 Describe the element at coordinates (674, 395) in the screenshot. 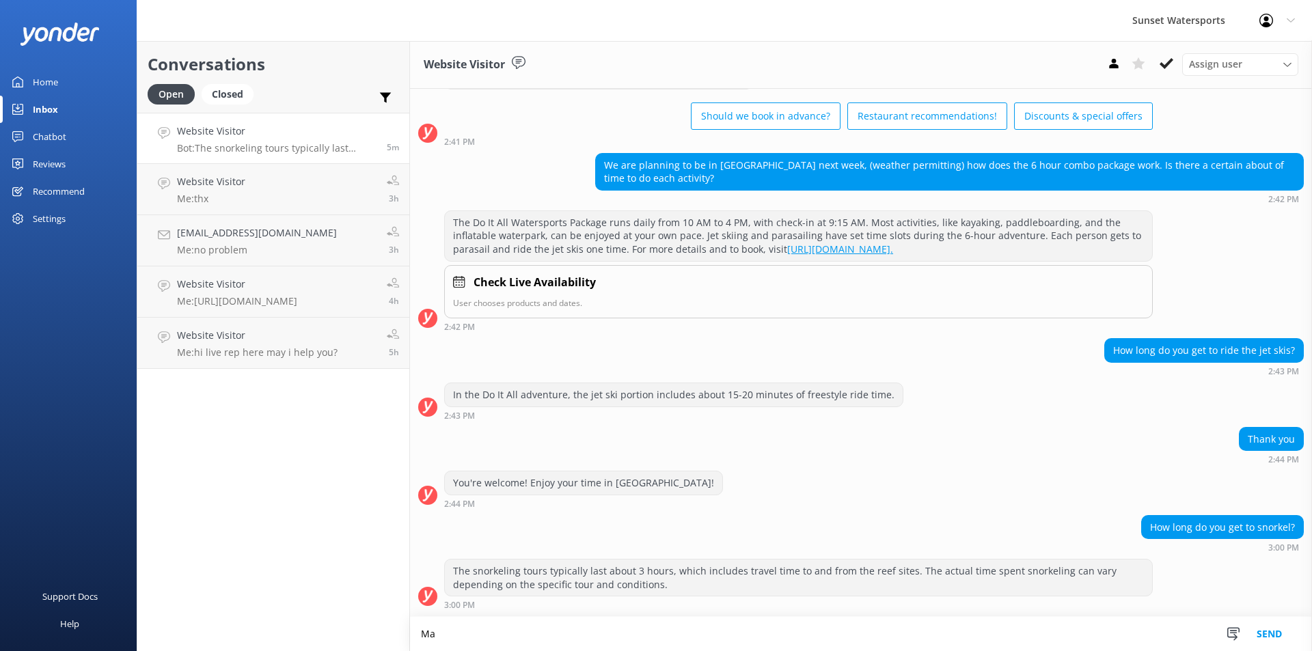

I see `div: In the Do It All adventure, the jet ski portion includes about 15-20 minutes of freestyle ride time.` at that location.